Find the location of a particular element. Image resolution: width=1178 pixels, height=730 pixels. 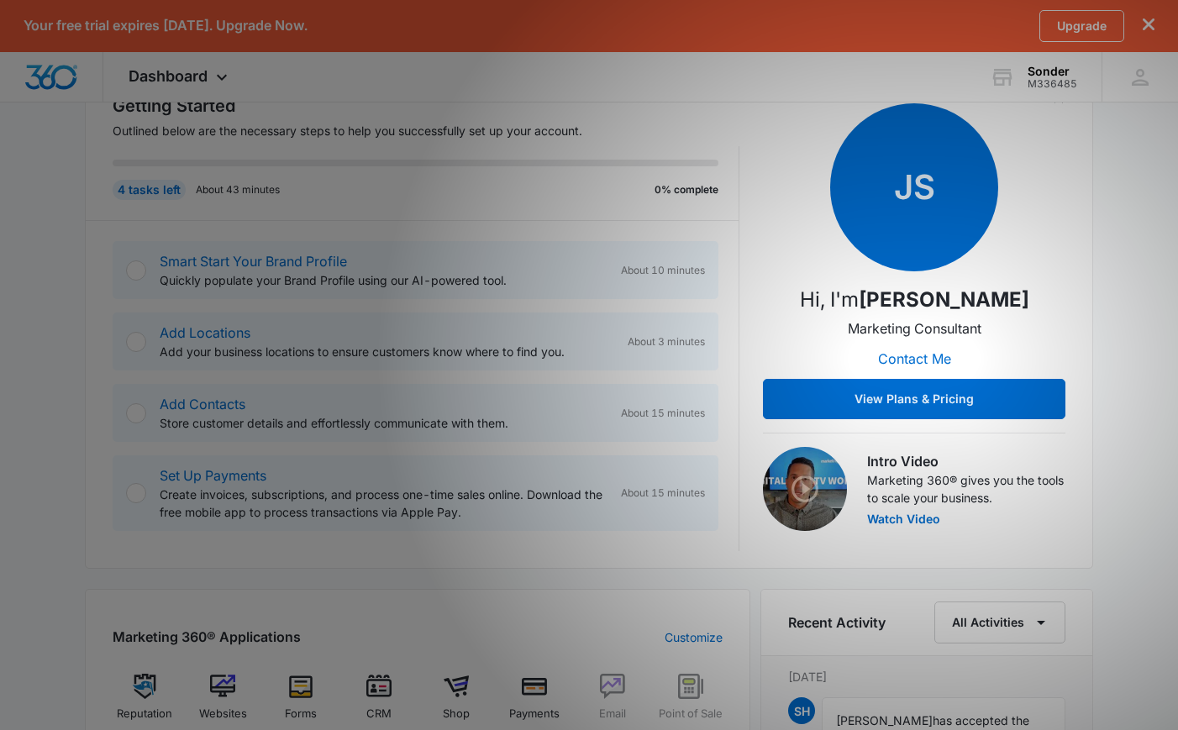

div: 4 tasks left is located at coordinates (149, 190).